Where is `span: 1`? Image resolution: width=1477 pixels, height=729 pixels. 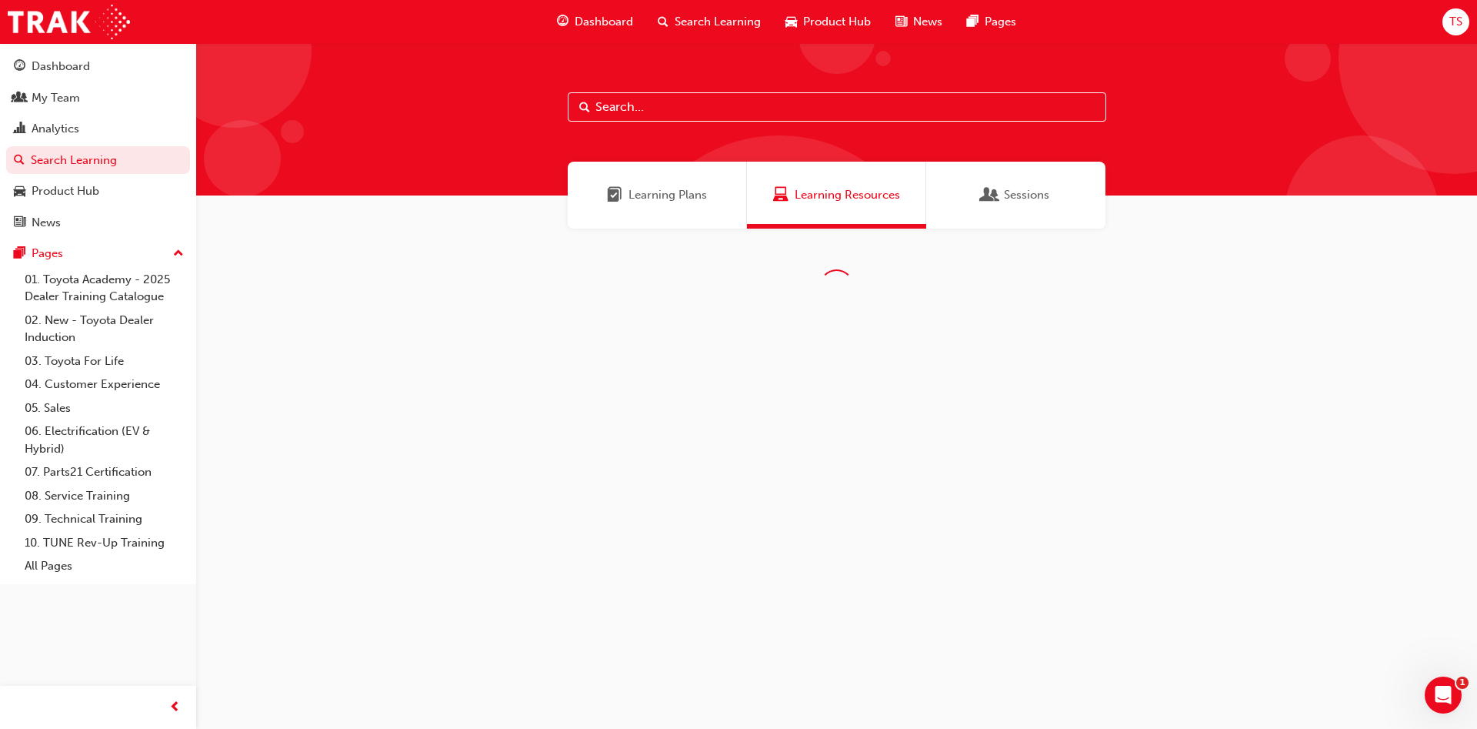 span: 1 is located at coordinates (1462, 682).